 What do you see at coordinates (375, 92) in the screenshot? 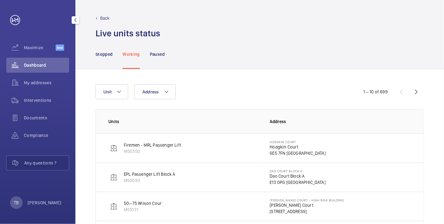
I see `div: 1 – 10 of 699` at bounding box center [375, 92].